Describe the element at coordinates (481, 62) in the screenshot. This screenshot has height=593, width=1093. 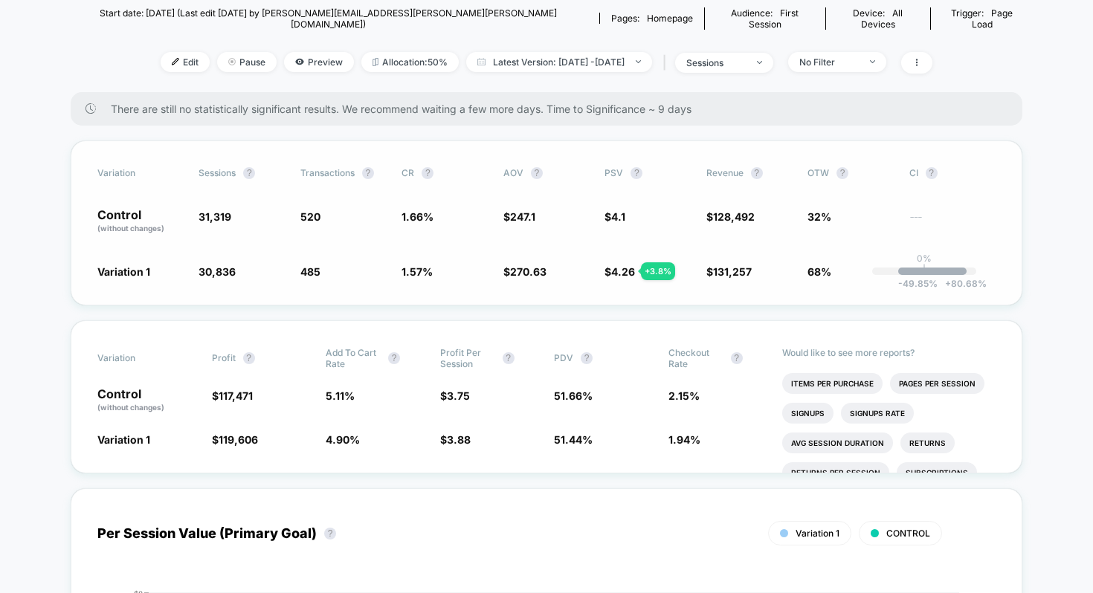
I see `img: calendar` at that location.